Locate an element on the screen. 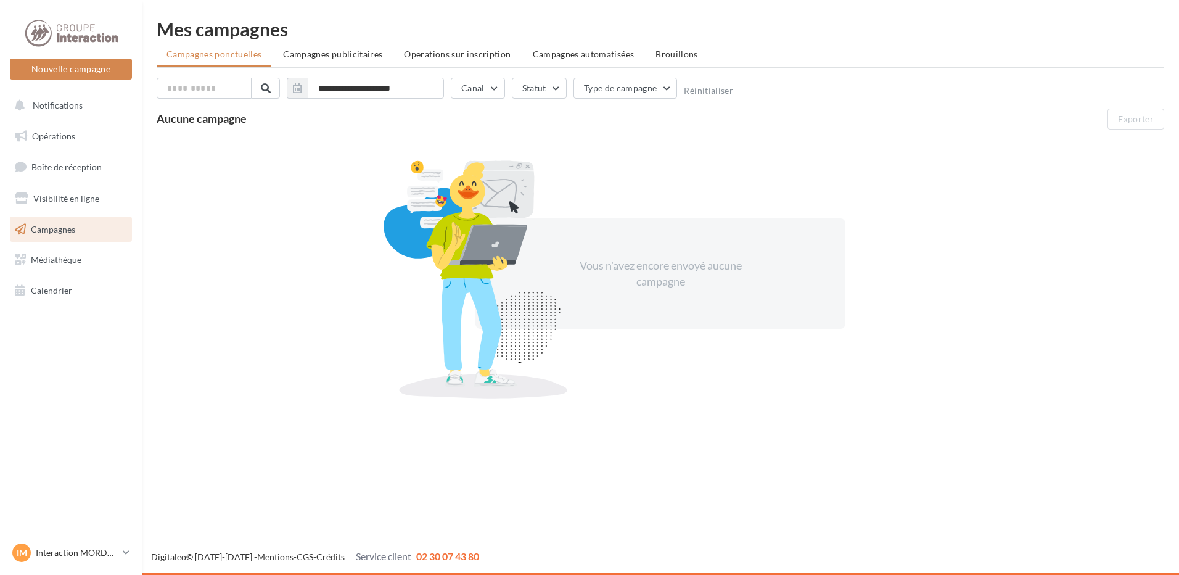 Image resolution: width=1179 pixels, height=575 pixels. span: Brouillons is located at coordinates (676, 54).